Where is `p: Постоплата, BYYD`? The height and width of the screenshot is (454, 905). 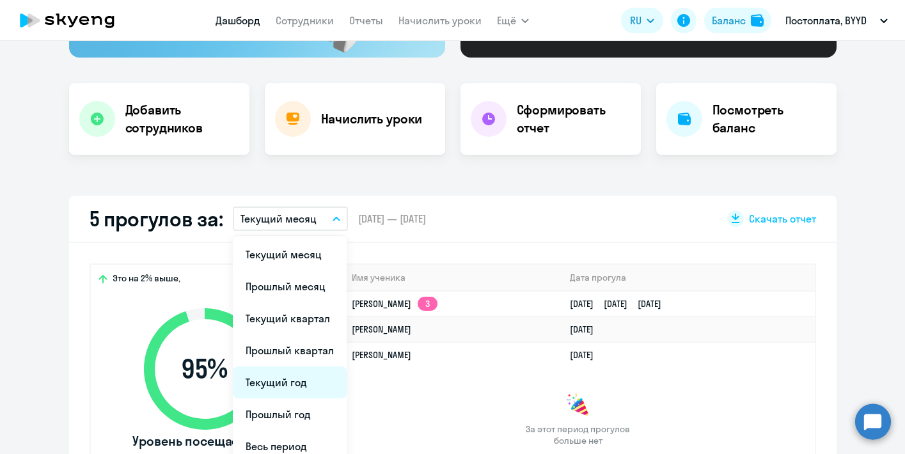 p: Постоплата, BYYD is located at coordinates (825, 20).